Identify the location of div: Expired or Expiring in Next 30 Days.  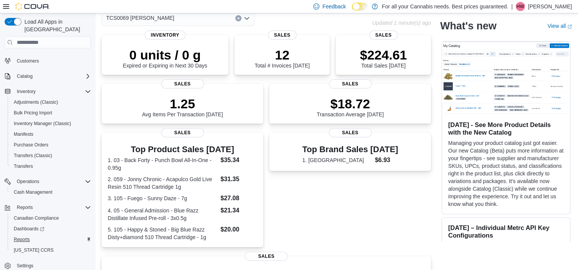
(165, 58).